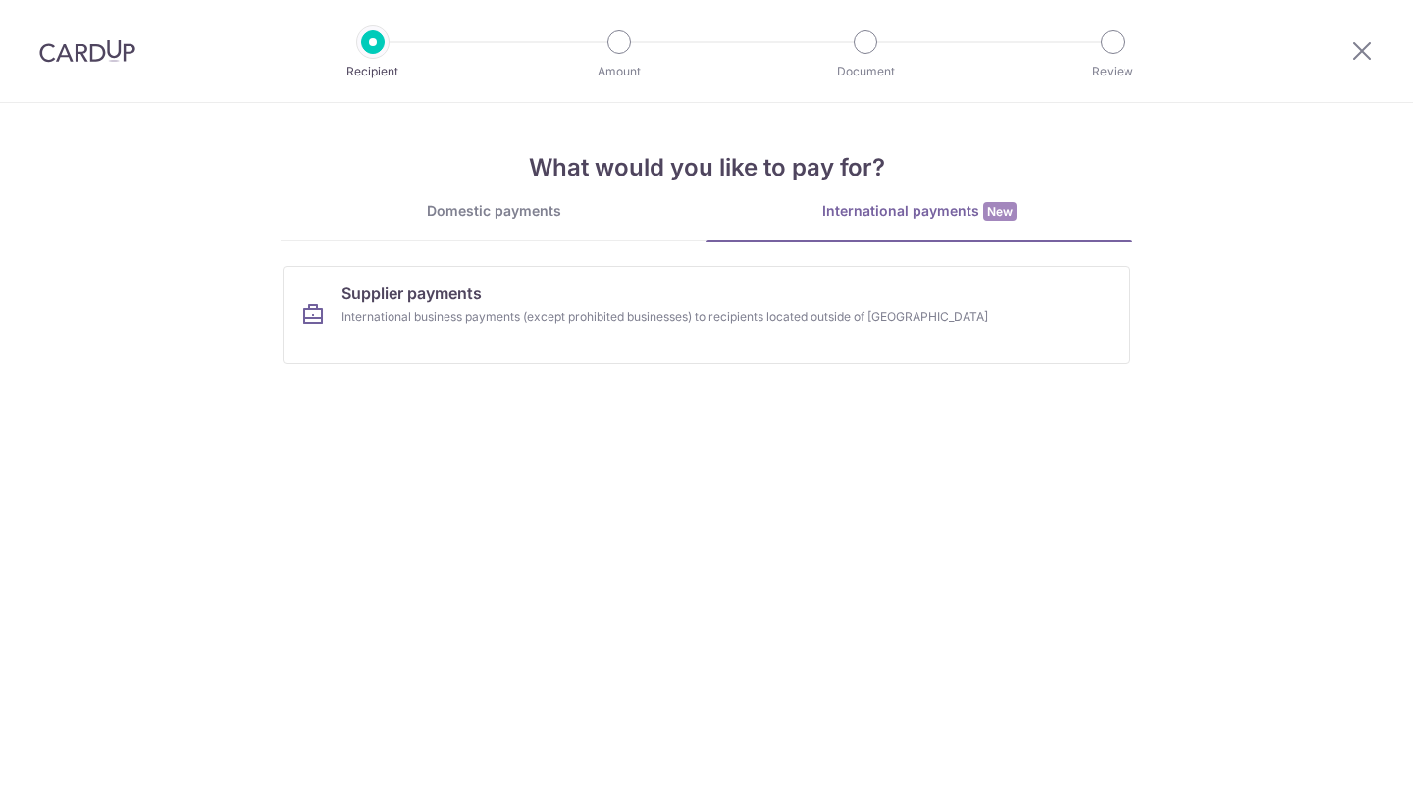 Image resolution: width=1413 pixels, height=804 pixels. What do you see at coordinates (619, 72) in the screenshot?
I see `p: Amount` at bounding box center [619, 72].